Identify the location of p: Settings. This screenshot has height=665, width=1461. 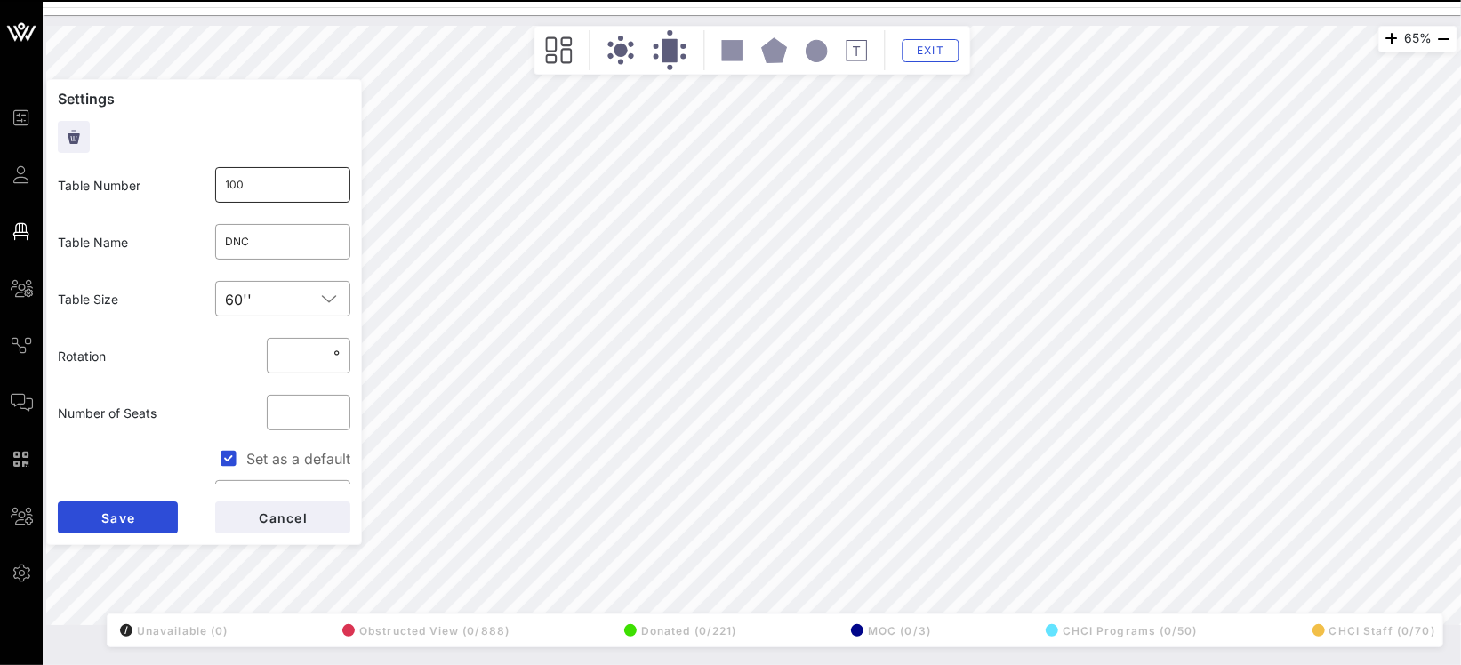
(204, 99).